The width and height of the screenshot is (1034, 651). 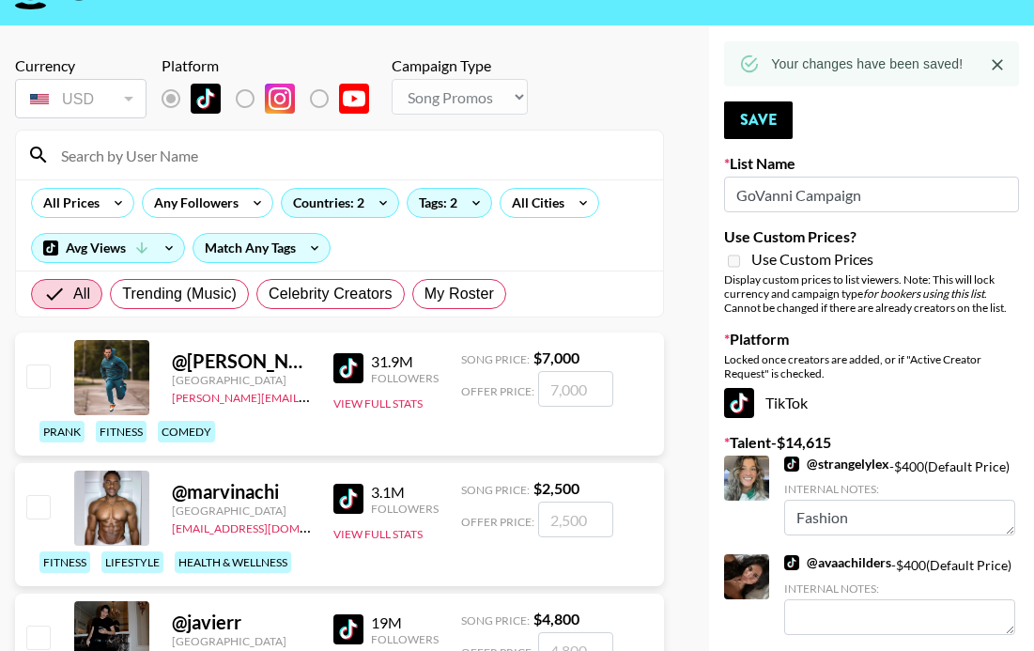 What do you see at coordinates (354, 99) in the screenshot?
I see `img: YouTube` at bounding box center [354, 99].